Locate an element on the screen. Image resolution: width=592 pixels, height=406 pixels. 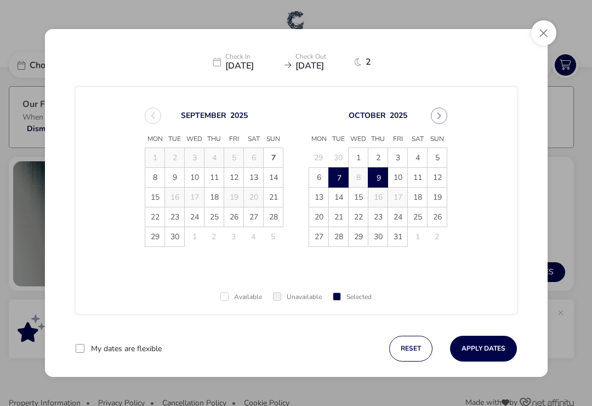
span: 26 is located at coordinates (234, 217).